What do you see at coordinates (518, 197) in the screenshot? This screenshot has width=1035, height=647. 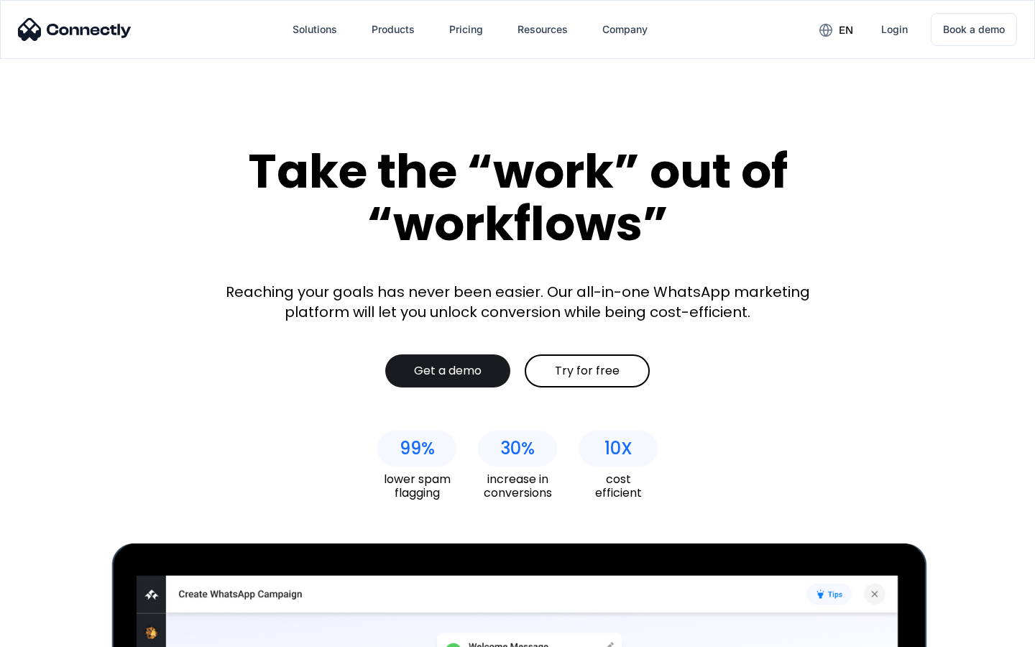 I see `div: Take the “work” out of “workflows”` at bounding box center [518, 197].